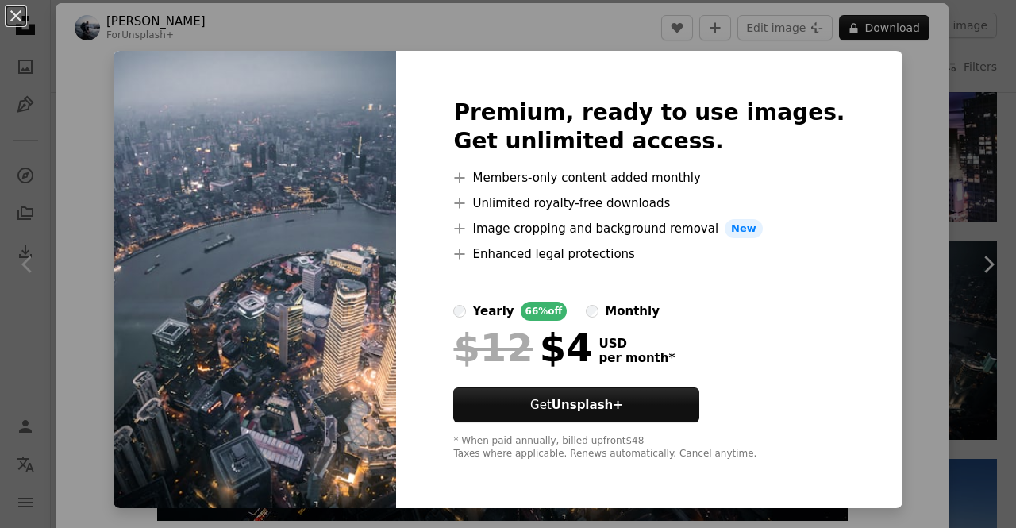  I want to click on span: New, so click(744, 229).